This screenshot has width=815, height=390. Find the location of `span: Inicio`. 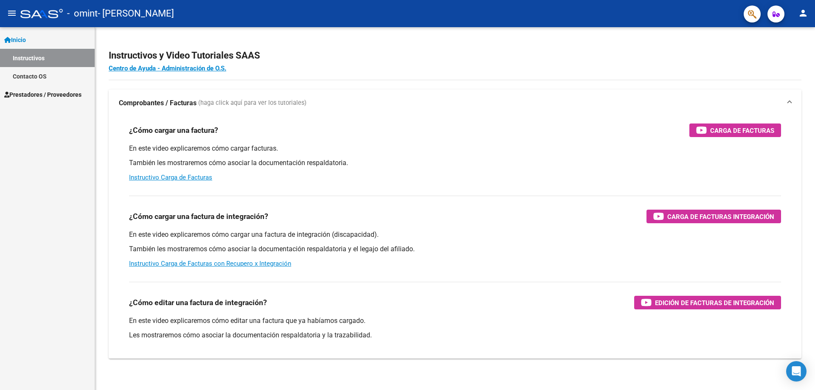

span: Inicio is located at coordinates (15, 40).